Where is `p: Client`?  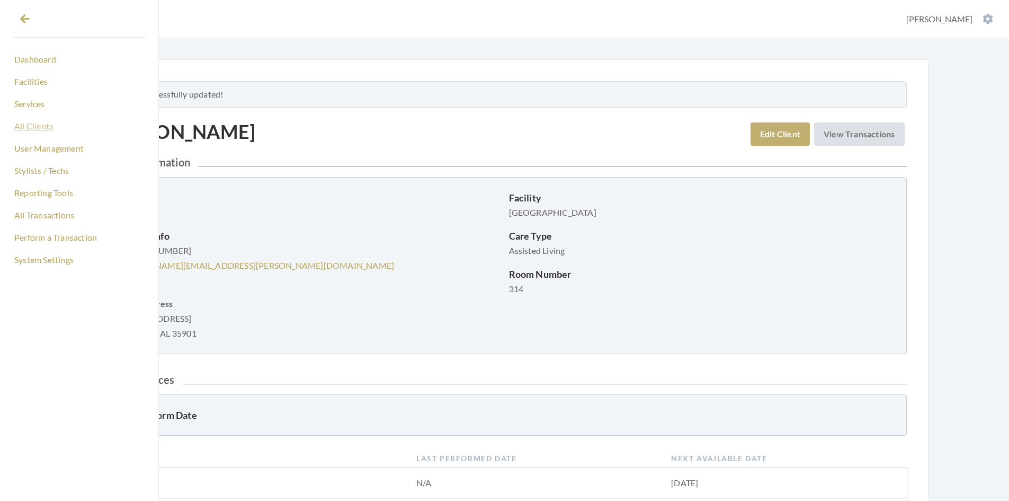 p: Client is located at coordinates (308, 212).